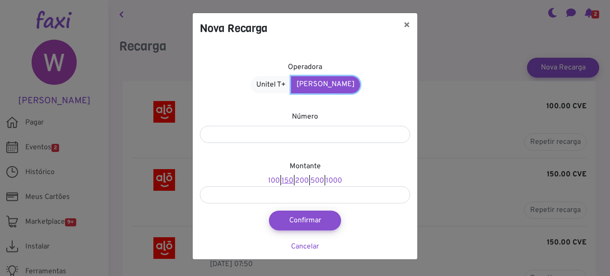 The image size is (610, 276). What do you see at coordinates (317, 181) in the screenshot?
I see `a: 500` at bounding box center [317, 181].